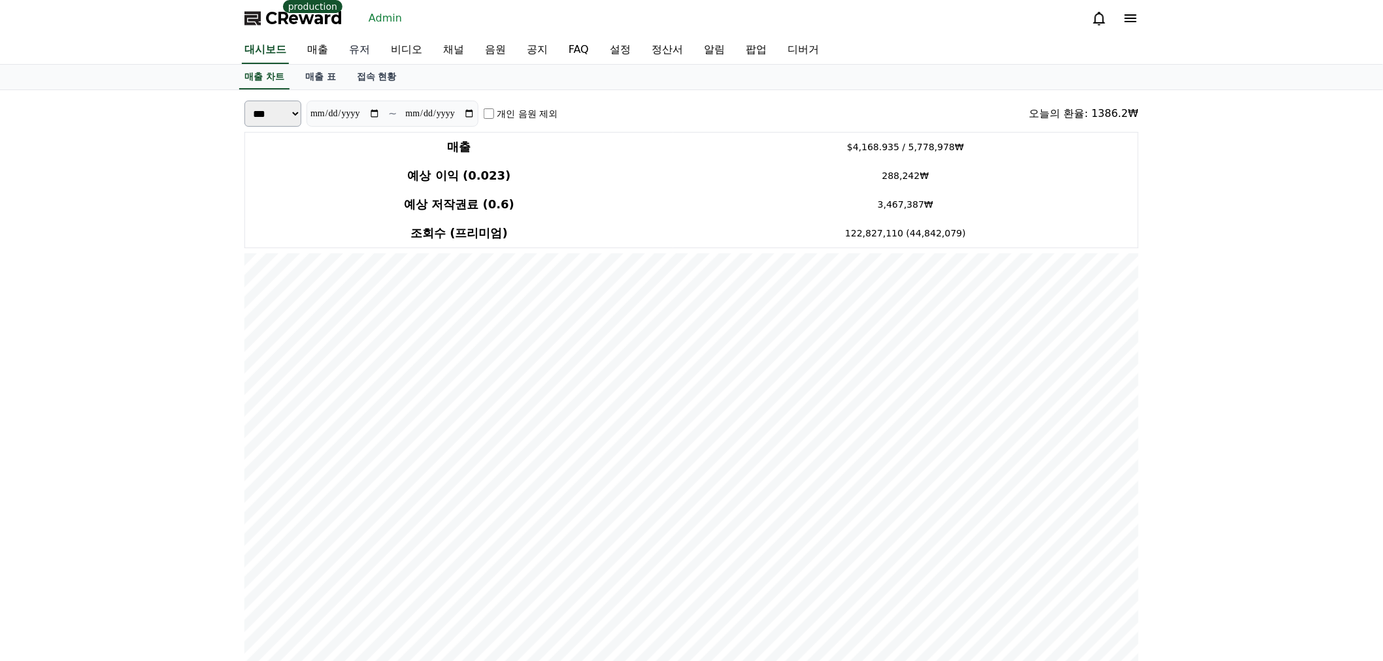 Image resolution: width=1383 pixels, height=661 pixels. Describe the element at coordinates (1084, 114) in the screenshot. I see `div: 오늘의 환율: 1386.2₩` at that location.